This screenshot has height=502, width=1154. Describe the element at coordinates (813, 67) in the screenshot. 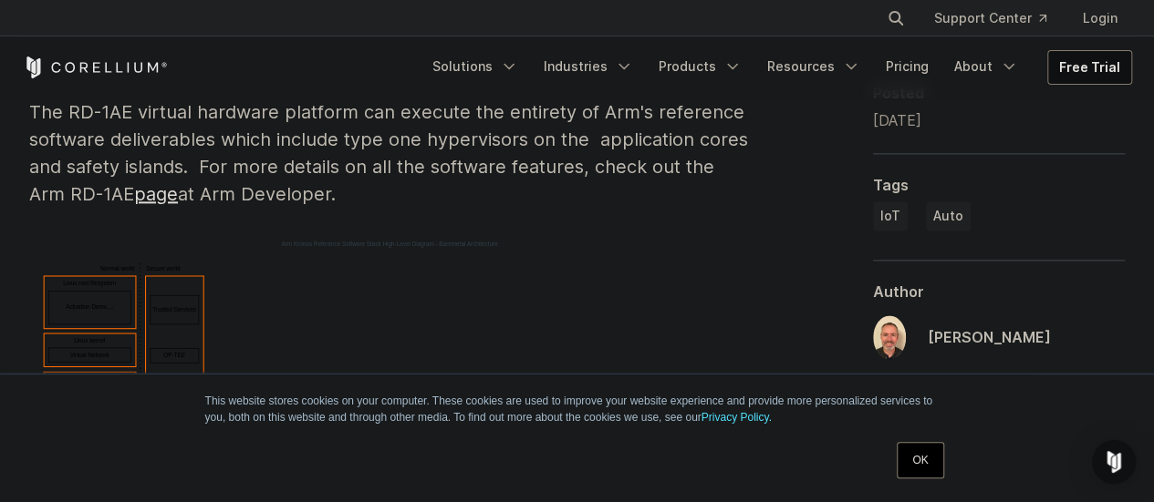

I see `a: Resources` at that location.